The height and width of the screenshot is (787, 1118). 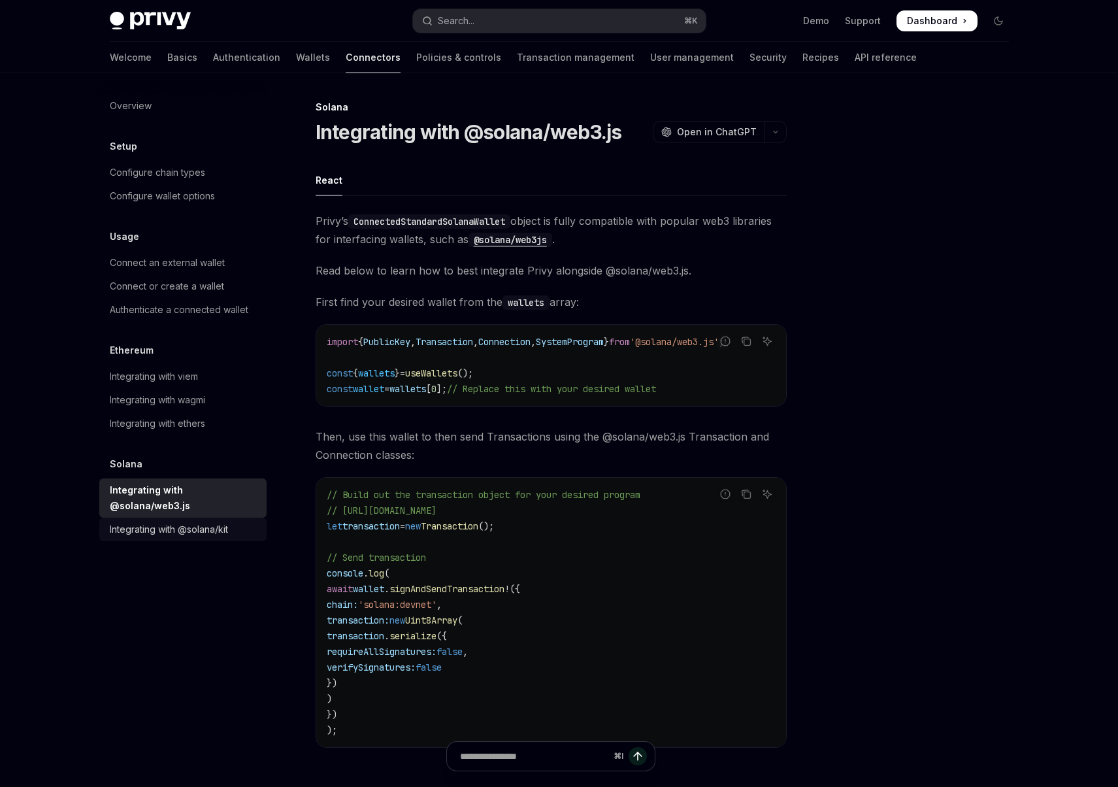 What do you see at coordinates (183, 310) in the screenshot?
I see `a: Authenticate a connected wallet` at bounding box center [183, 310].